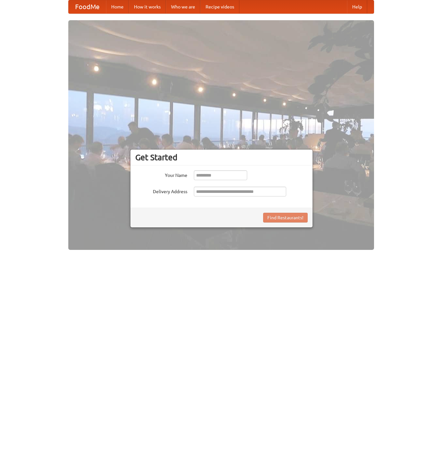  Describe the element at coordinates (87, 7) in the screenshot. I see `a: FoodMe` at that location.